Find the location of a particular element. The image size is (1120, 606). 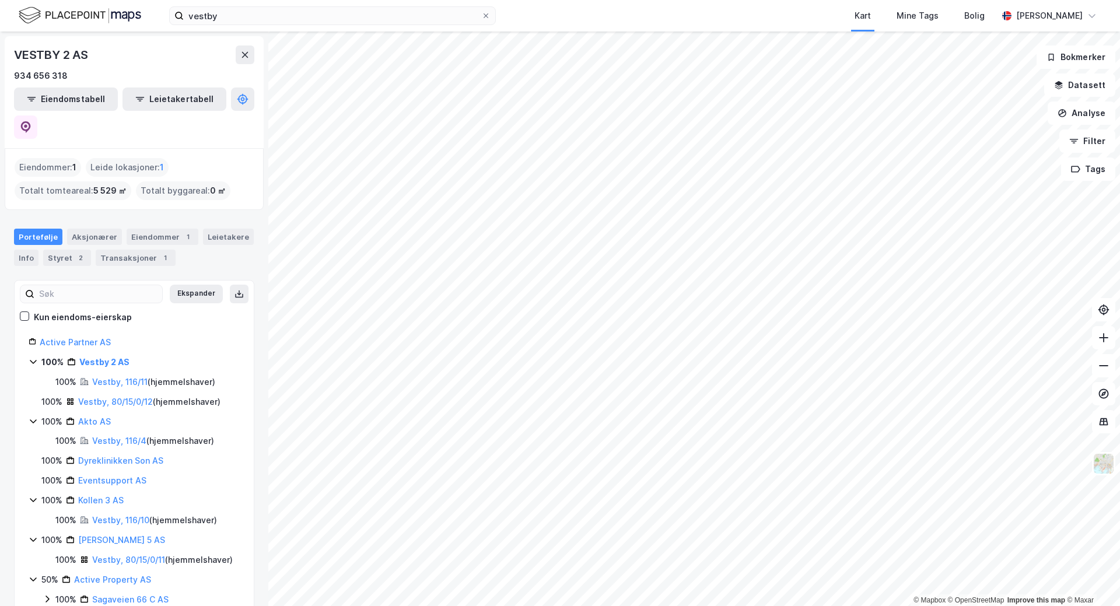

a: Dyreklinikken Son AS is located at coordinates (121, 460).